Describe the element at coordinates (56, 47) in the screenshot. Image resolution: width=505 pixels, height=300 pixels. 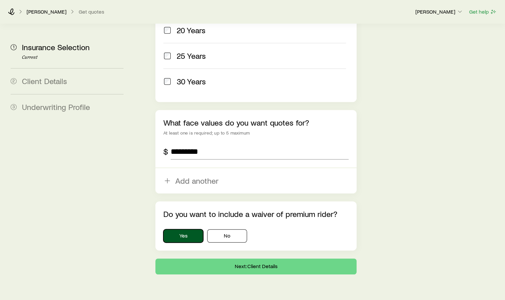
I see `span: Insurance Selection` at that location.